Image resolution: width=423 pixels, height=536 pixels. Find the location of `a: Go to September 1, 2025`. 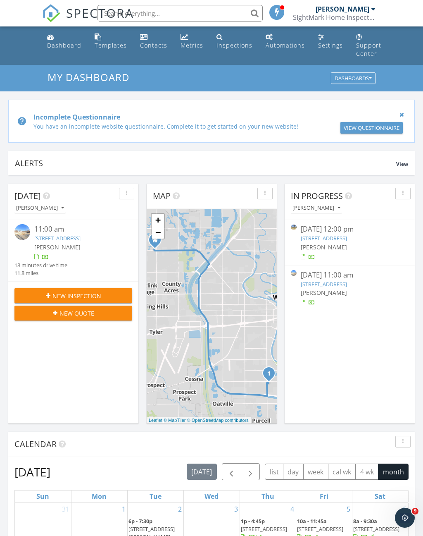

a: Go to September 1, 2025 is located at coordinates (124, 509).